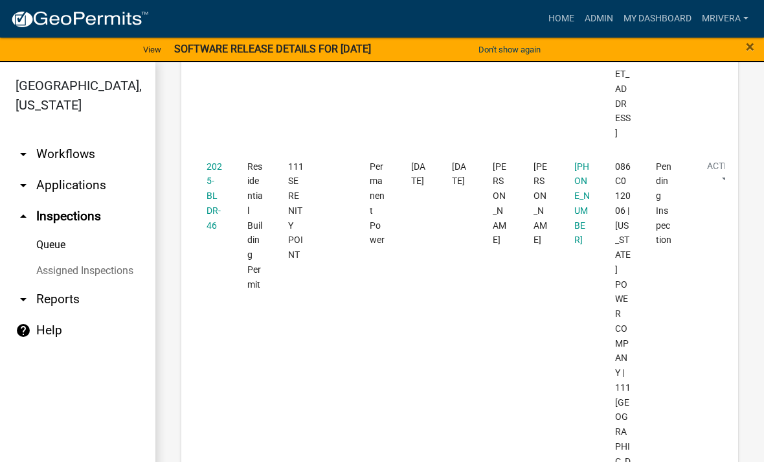  What do you see at coordinates (377, 203) in the screenshot?
I see `span: Permanent Power` at bounding box center [377, 203].